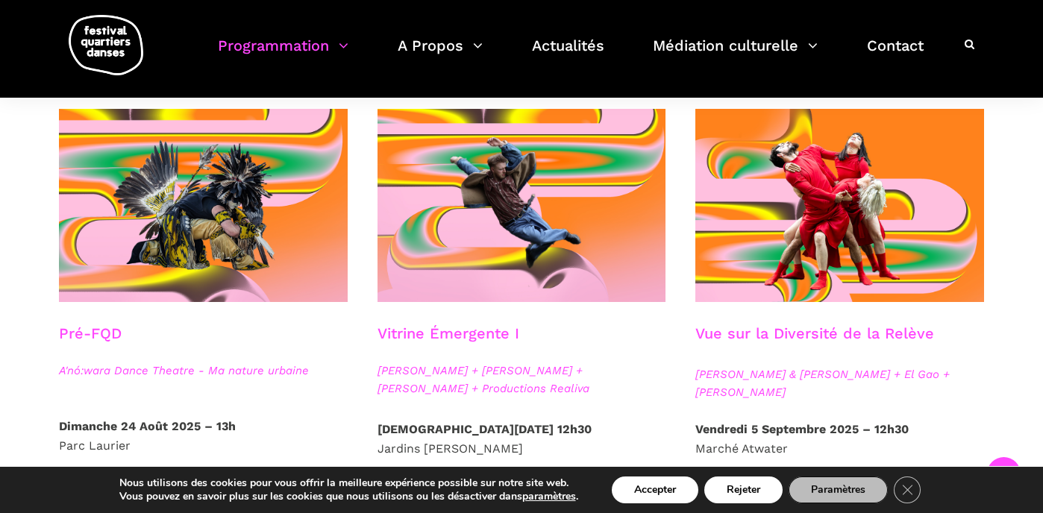 This screenshot has width=1043, height=513. What do you see at coordinates (907, 490) in the screenshot?
I see `button: Close GDPR Cookie Banner` at bounding box center [907, 490].